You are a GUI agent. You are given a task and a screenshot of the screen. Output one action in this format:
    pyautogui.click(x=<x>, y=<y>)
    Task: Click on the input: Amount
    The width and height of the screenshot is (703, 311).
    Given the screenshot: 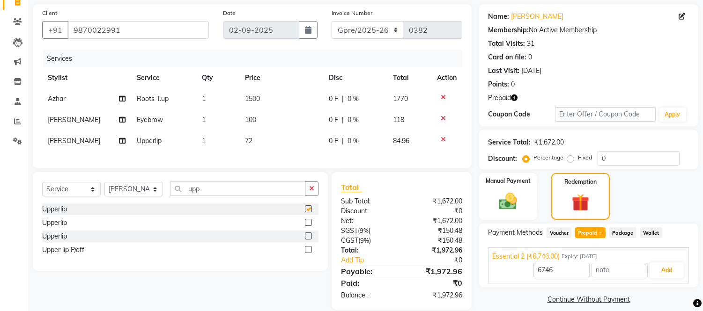 What is the action you would take?
    pyautogui.click(x=561, y=270)
    